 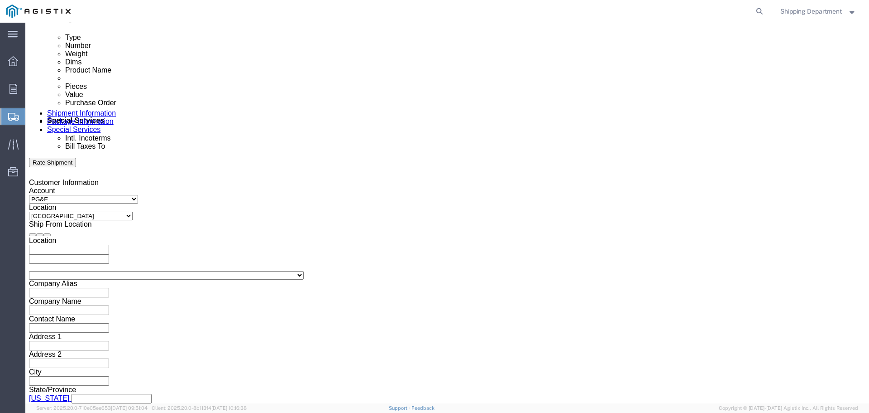 What do you see at coordinates (812, 11) in the screenshot?
I see `span: Shipping Department` at bounding box center [812, 11].